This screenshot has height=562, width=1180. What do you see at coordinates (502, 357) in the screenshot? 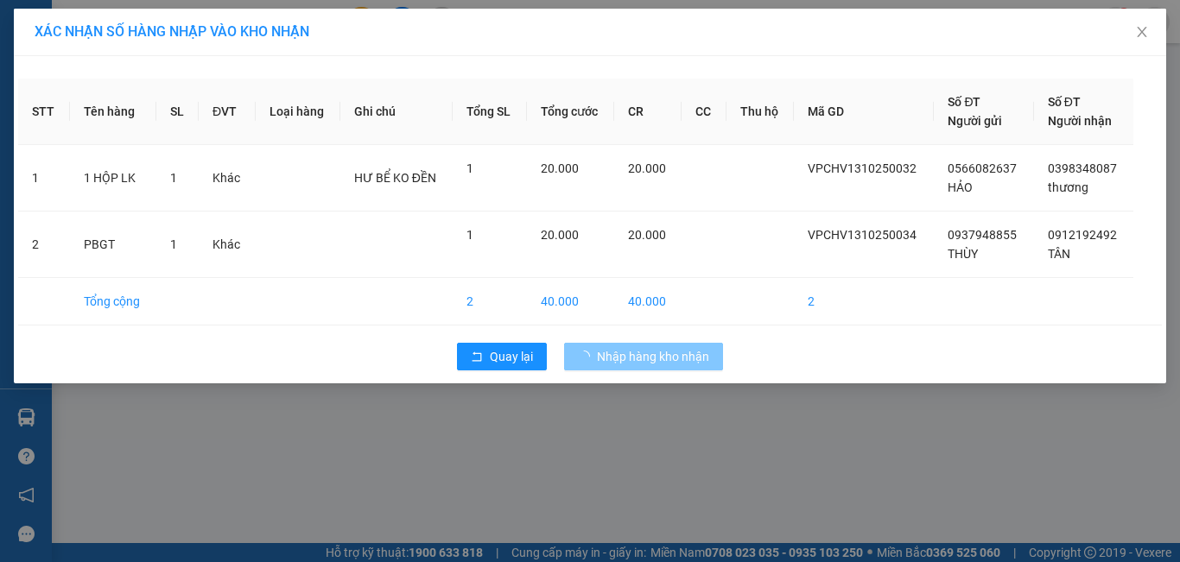
I see `button: rollbackQuay lại` at bounding box center [502, 357].